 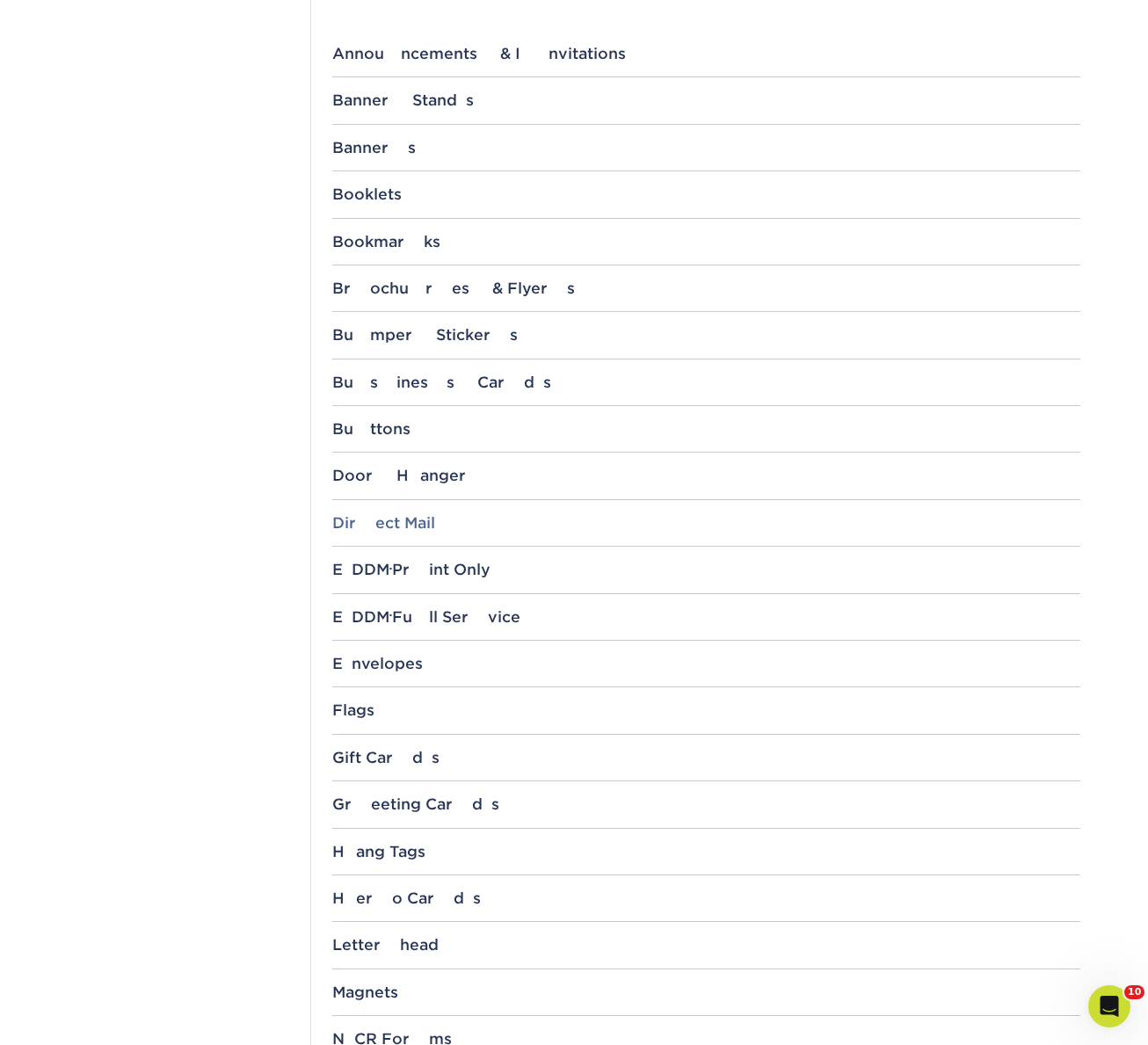 What do you see at coordinates (706, 945) in the screenshot?
I see `div: Letterhead` at bounding box center [706, 945].